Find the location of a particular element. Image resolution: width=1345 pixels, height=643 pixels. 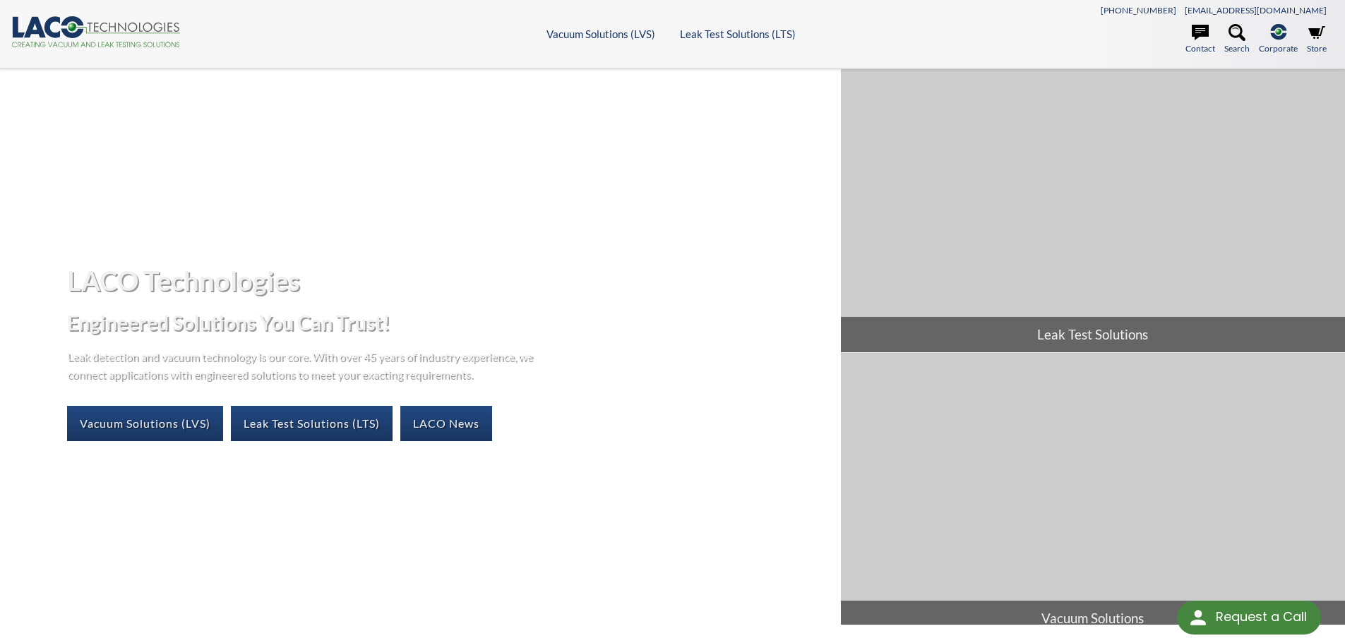

span: Corporate is located at coordinates (1278, 48).